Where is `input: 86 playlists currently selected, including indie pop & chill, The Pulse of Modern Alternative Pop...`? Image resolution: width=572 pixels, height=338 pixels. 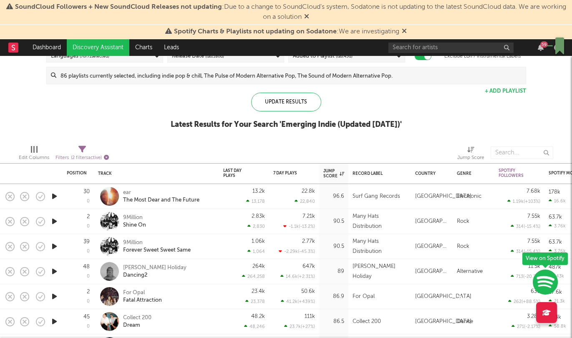
input: 86 playlists currently selected, including indie pop & chill, The Pulse of Modern Alternative Pop... is located at coordinates (291, 76).